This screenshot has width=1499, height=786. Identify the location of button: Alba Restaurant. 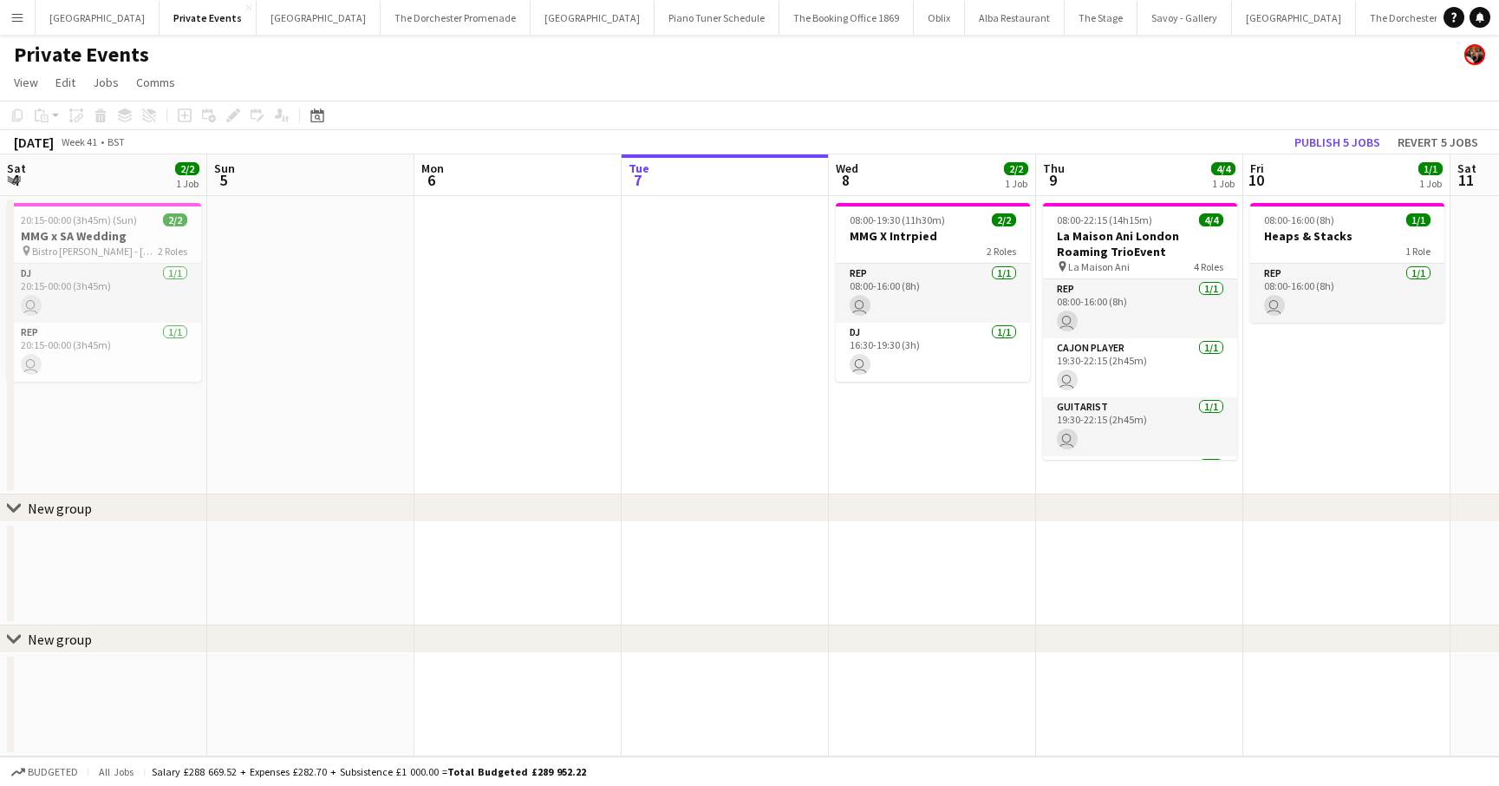
(1014, 17).